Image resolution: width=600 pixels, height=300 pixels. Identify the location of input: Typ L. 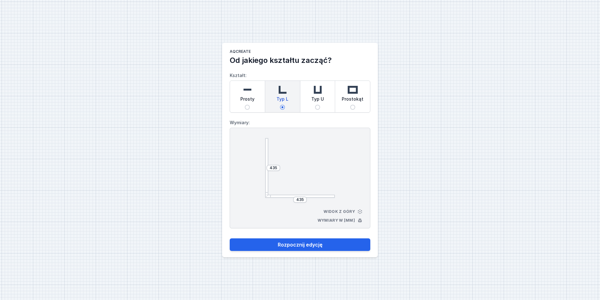
(283, 107).